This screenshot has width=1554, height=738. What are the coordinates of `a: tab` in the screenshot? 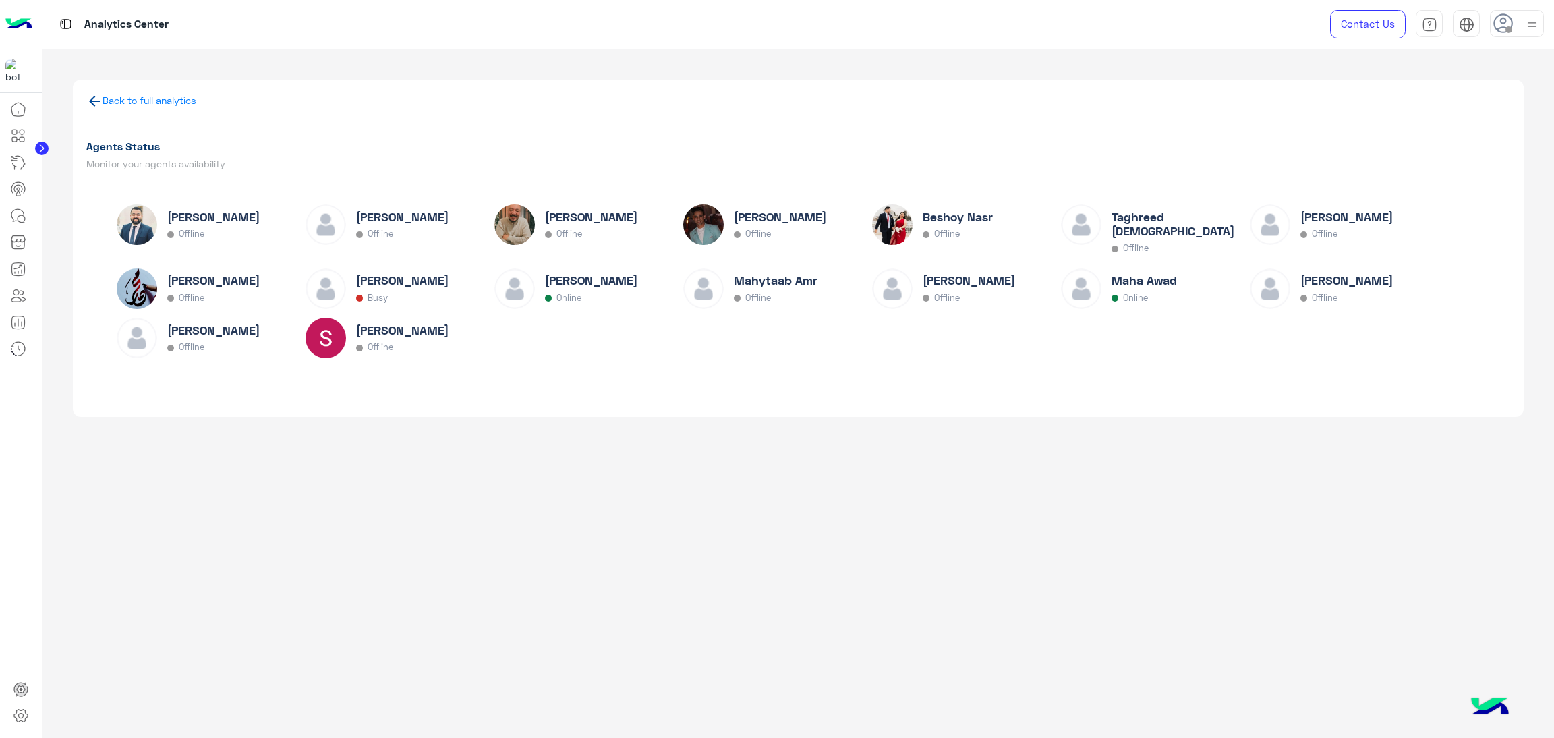 It's located at (1429, 24).